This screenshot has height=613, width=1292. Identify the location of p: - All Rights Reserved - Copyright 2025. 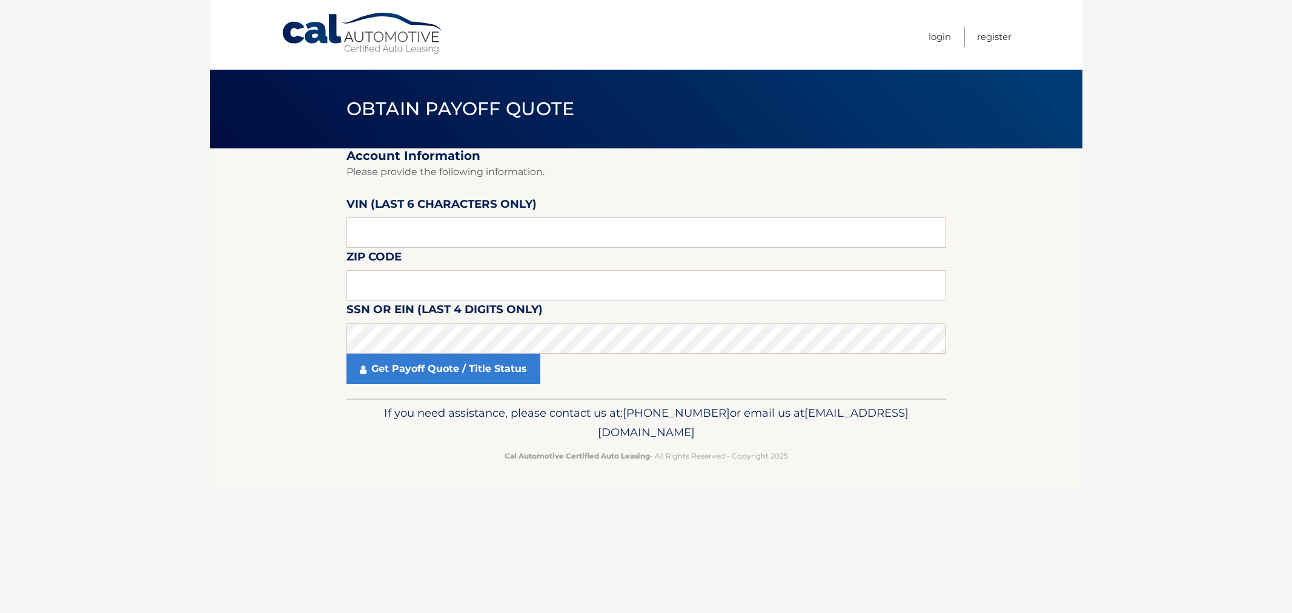
(646, 456).